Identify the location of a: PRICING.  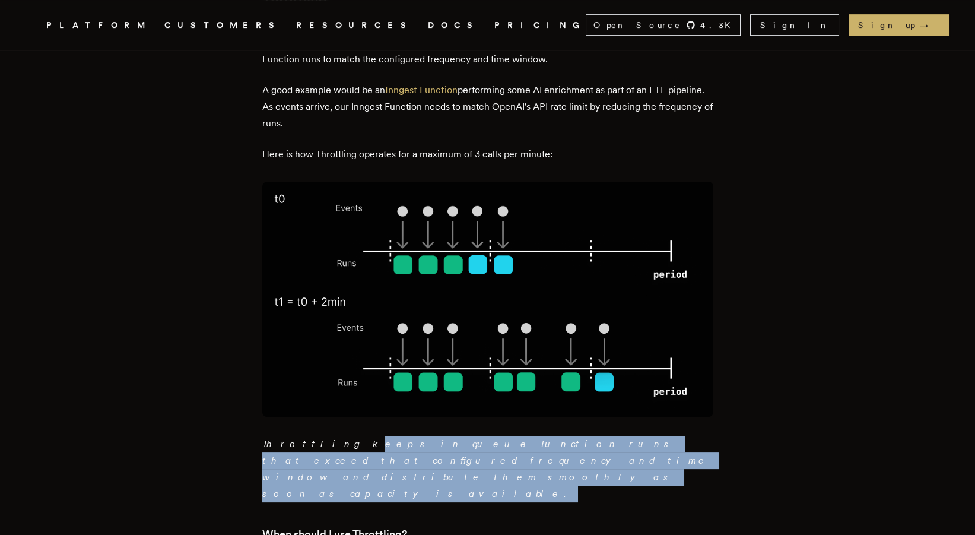
(540, 25).